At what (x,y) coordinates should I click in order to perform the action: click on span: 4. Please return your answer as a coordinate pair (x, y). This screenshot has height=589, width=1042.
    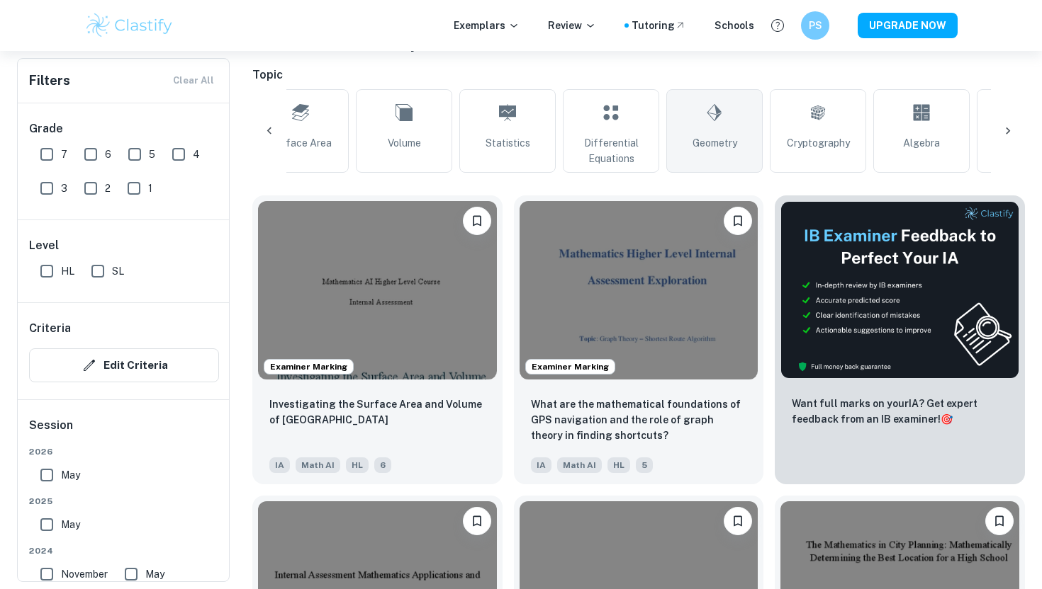
    Looking at the image, I should click on (196, 154).